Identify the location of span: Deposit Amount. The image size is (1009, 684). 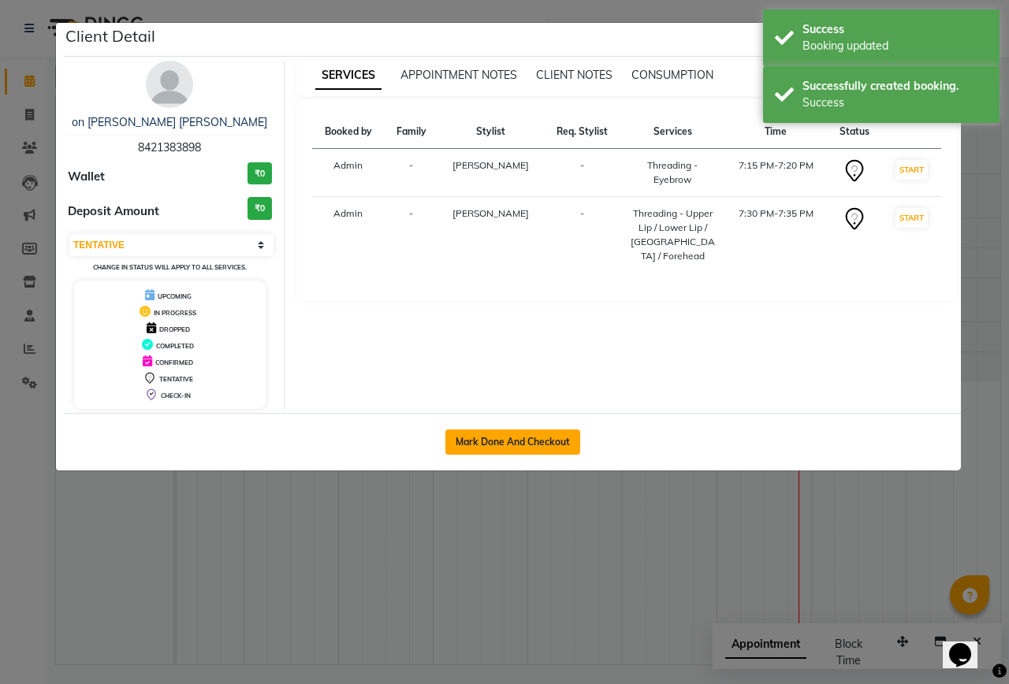
(113, 211).